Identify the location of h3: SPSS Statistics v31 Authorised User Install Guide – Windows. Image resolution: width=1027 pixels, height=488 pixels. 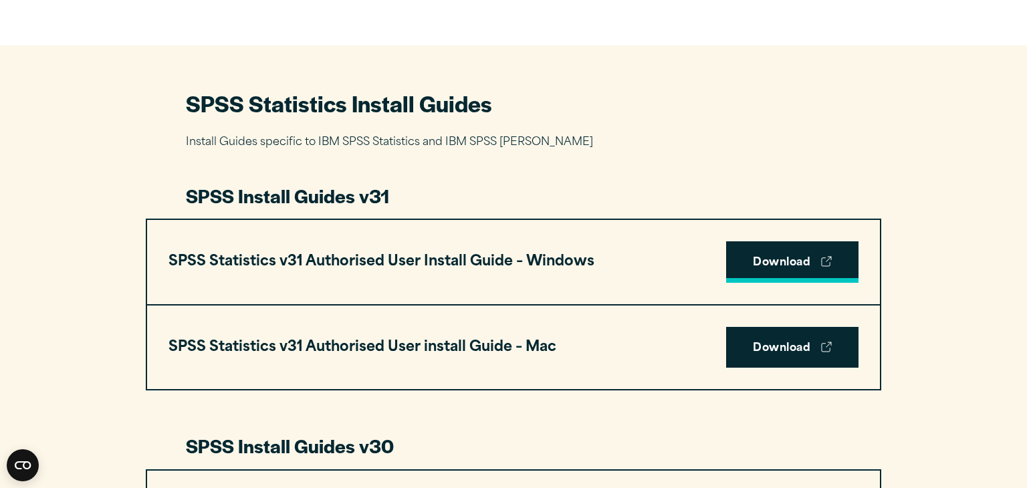
(381, 262).